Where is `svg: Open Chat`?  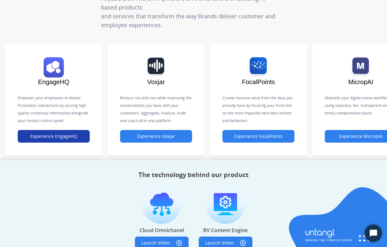
svg: Open Chat is located at coordinates (374, 233).